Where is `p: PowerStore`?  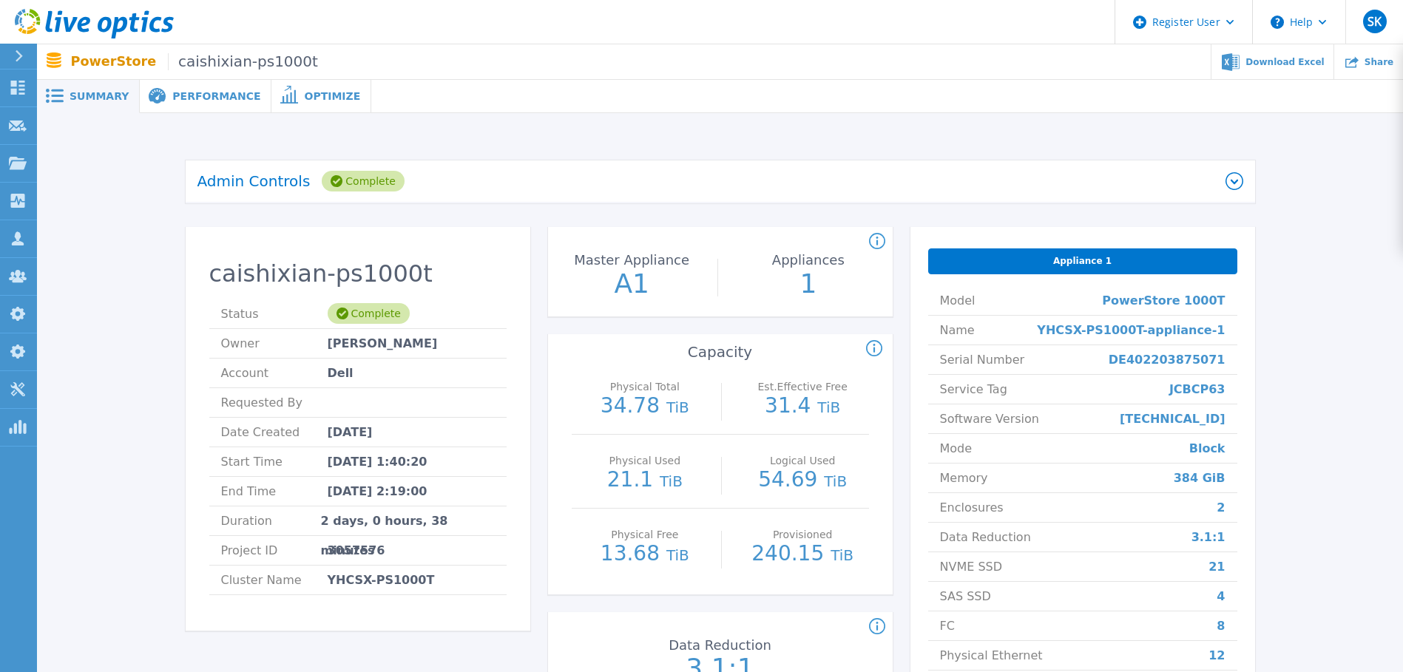 p: PowerStore is located at coordinates (195, 61).